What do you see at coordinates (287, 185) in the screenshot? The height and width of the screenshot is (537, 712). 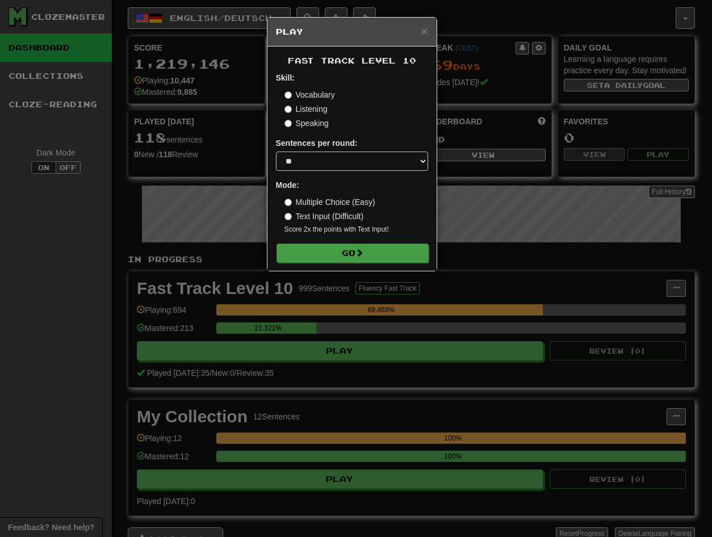 I see `strong: Mode:` at bounding box center [287, 185].